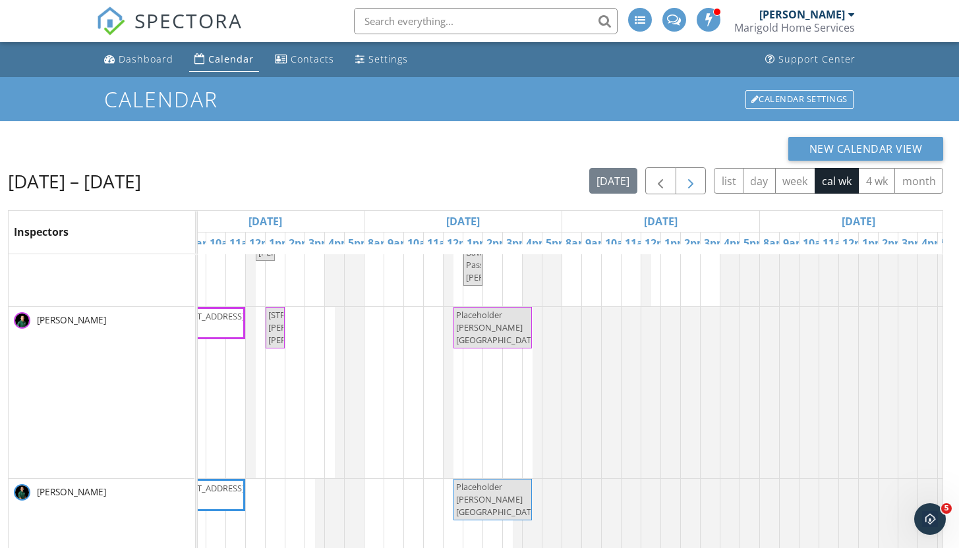 The width and height of the screenshot is (959, 548). What do you see at coordinates (858, 221) in the screenshot?
I see `a: Go to October 4, 2025` at bounding box center [858, 221].